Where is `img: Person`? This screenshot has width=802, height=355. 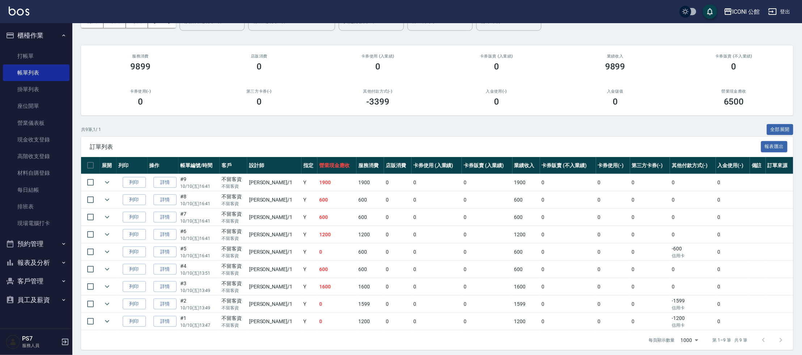
img: Person is located at coordinates (13, 342).